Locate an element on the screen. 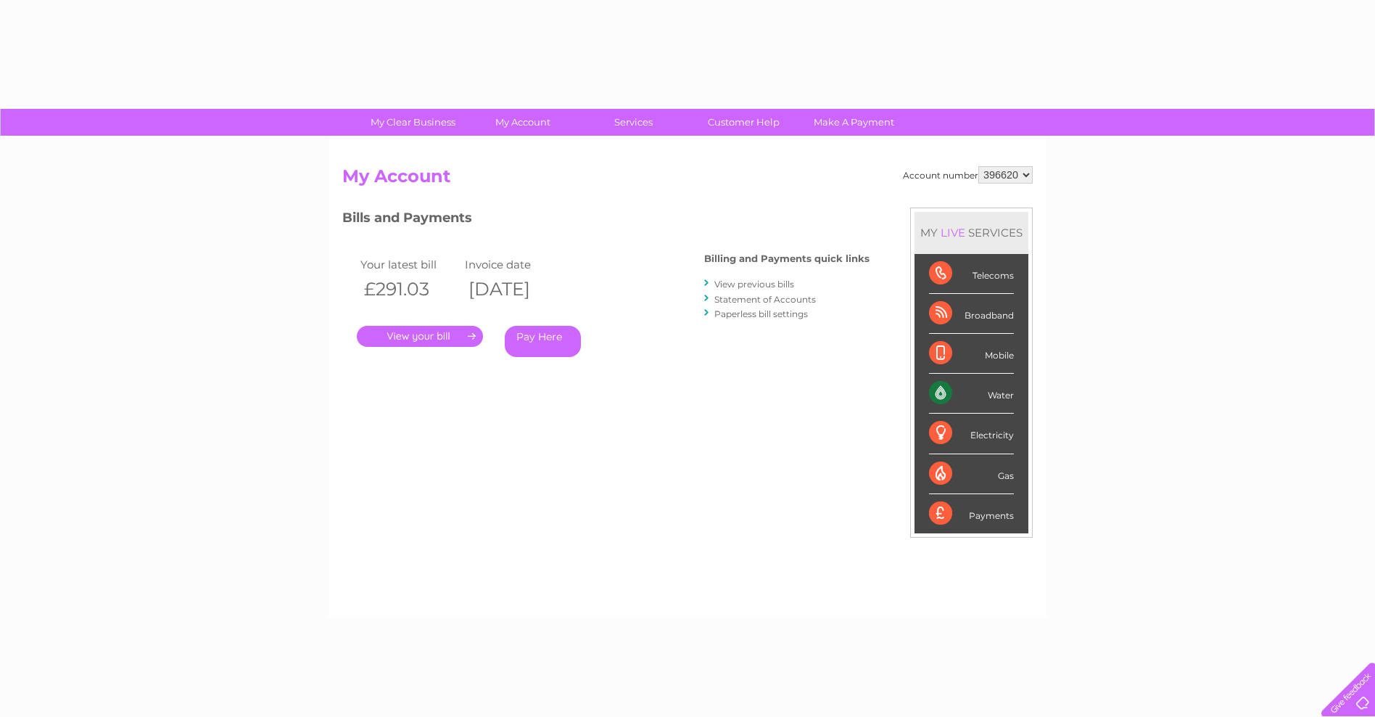  div: MY SERVICES is located at coordinates (971, 232).